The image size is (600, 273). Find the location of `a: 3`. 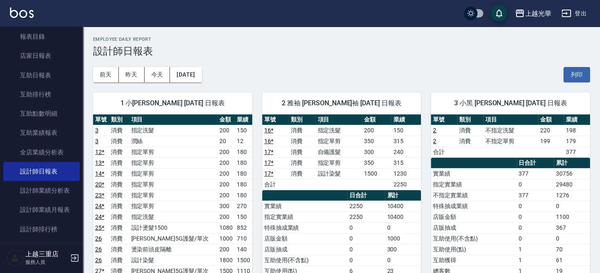

a: 3 is located at coordinates (97, 141).